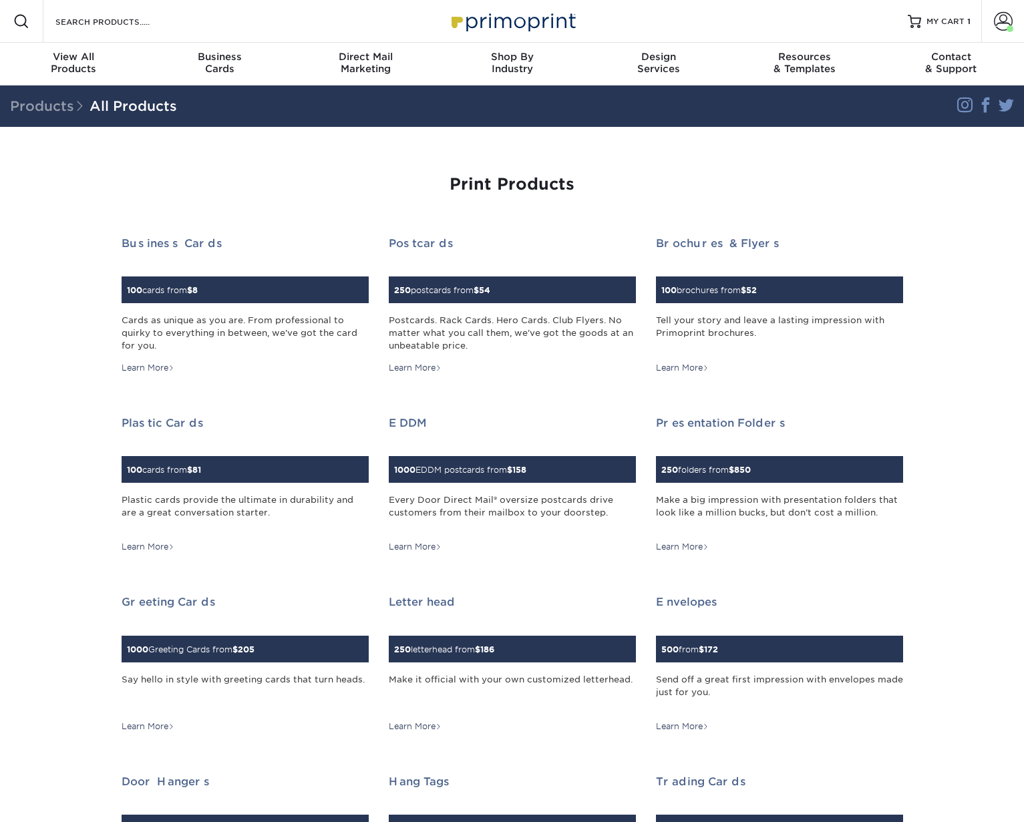 Image resolution: width=1024 pixels, height=822 pixels. Describe the element at coordinates (689, 649) in the screenshot. I see `small: from` at that location.